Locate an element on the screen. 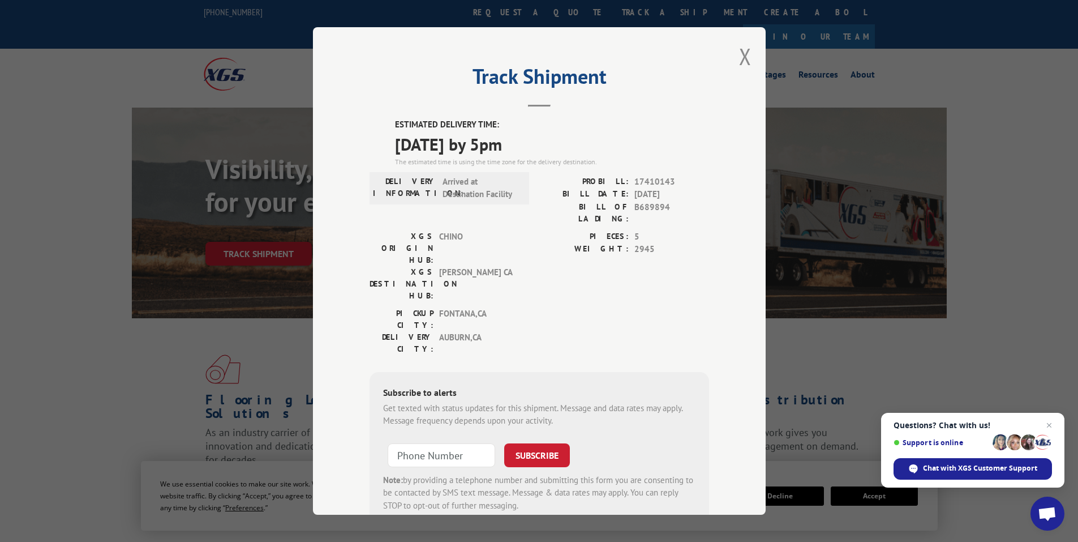 This screenshot has width=1078, height=542. span: AUBURN , CA is located at coordinates (477, 342).